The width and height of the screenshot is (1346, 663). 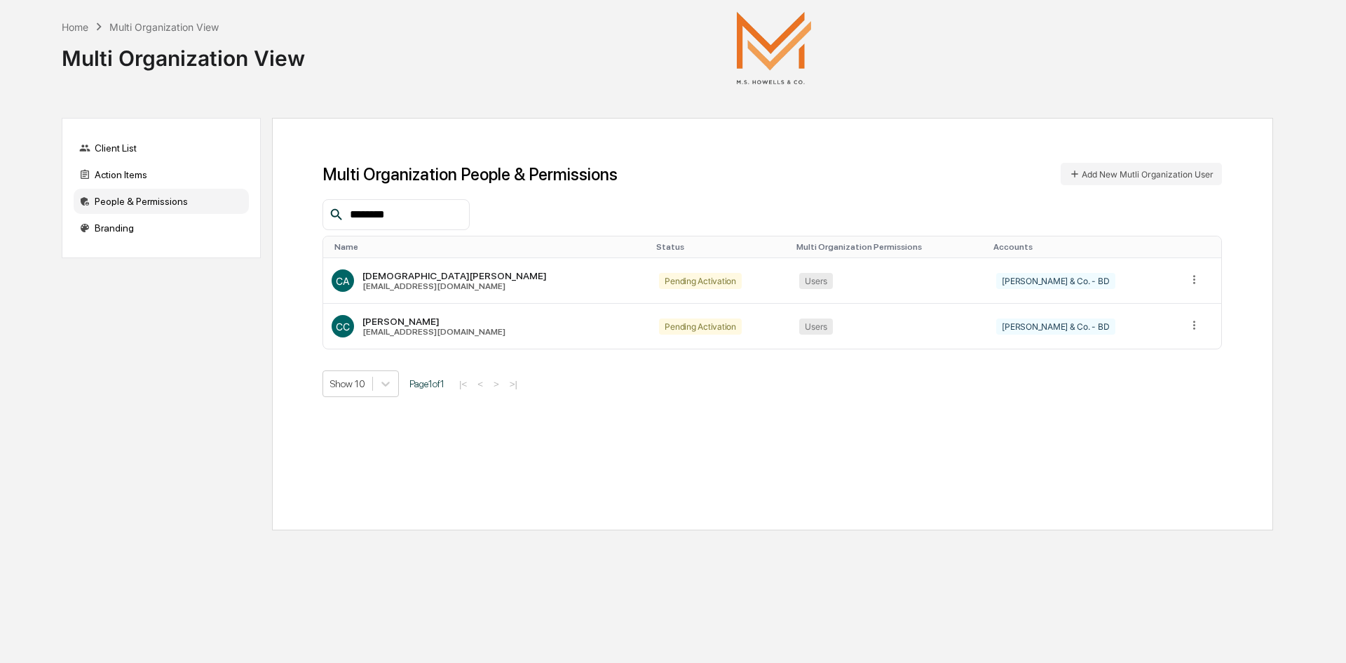 I want to click on div: People & Permissions, so click(x=161, y=201).